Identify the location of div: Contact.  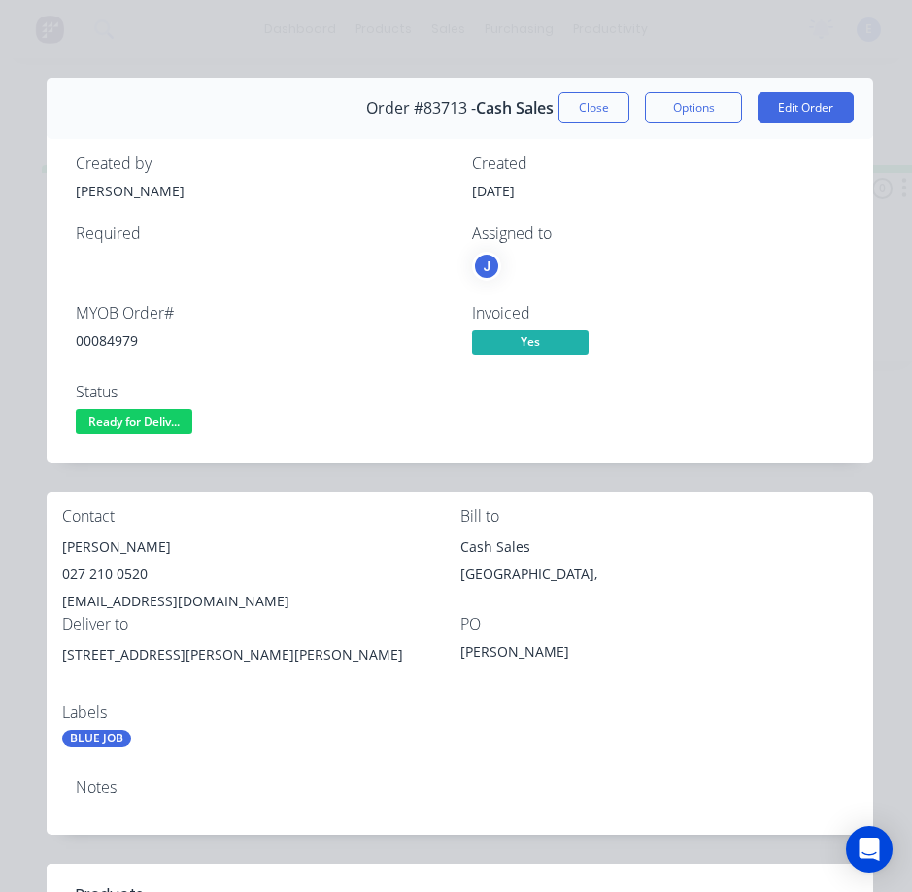
(261, 516).